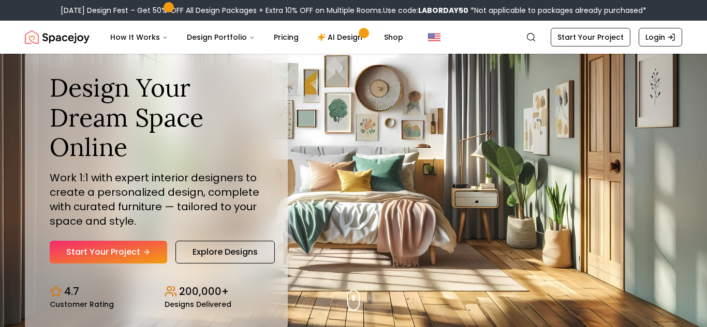  I want to click on p: 4.7, so click(71, 292).